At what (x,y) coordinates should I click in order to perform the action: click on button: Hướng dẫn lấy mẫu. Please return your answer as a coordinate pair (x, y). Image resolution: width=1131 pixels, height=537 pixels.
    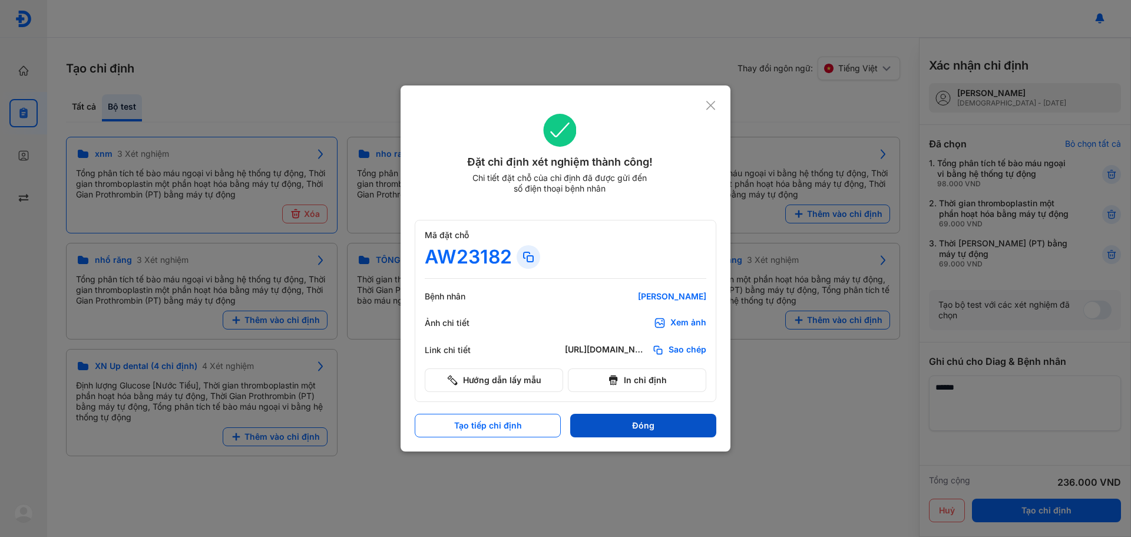
    Looking at the image, I should click on (494, 380).